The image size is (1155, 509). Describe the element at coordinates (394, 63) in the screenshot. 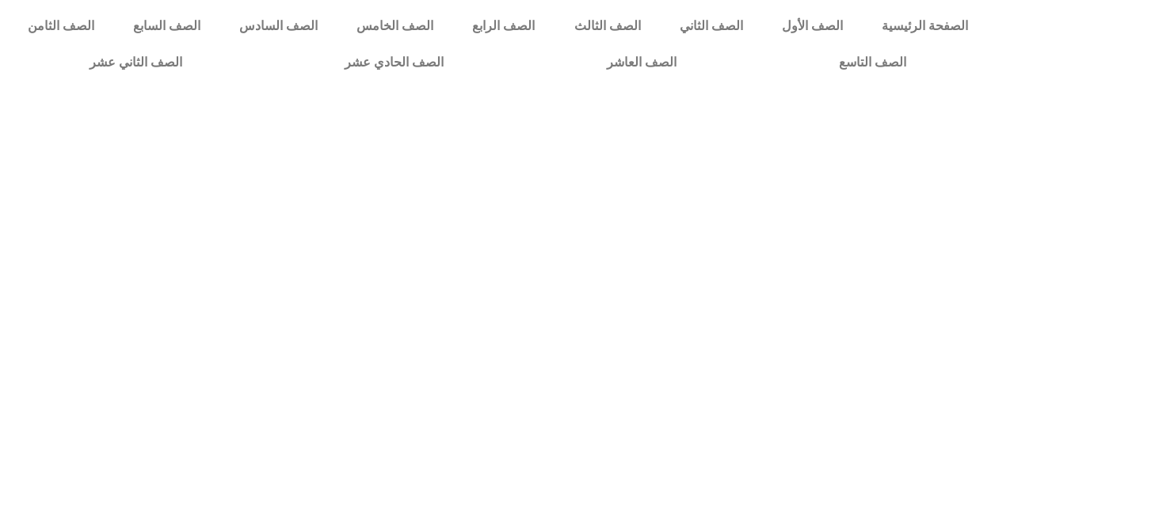

I see `a: الصف الحادي عشر` at that location.